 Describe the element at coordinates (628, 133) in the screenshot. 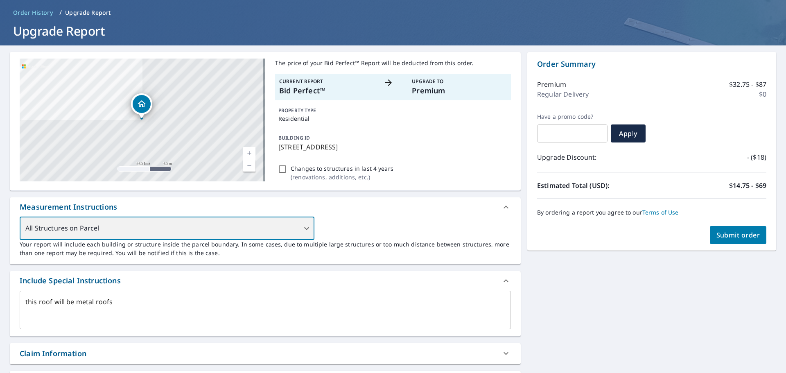

I see `span: Apply` at that location.